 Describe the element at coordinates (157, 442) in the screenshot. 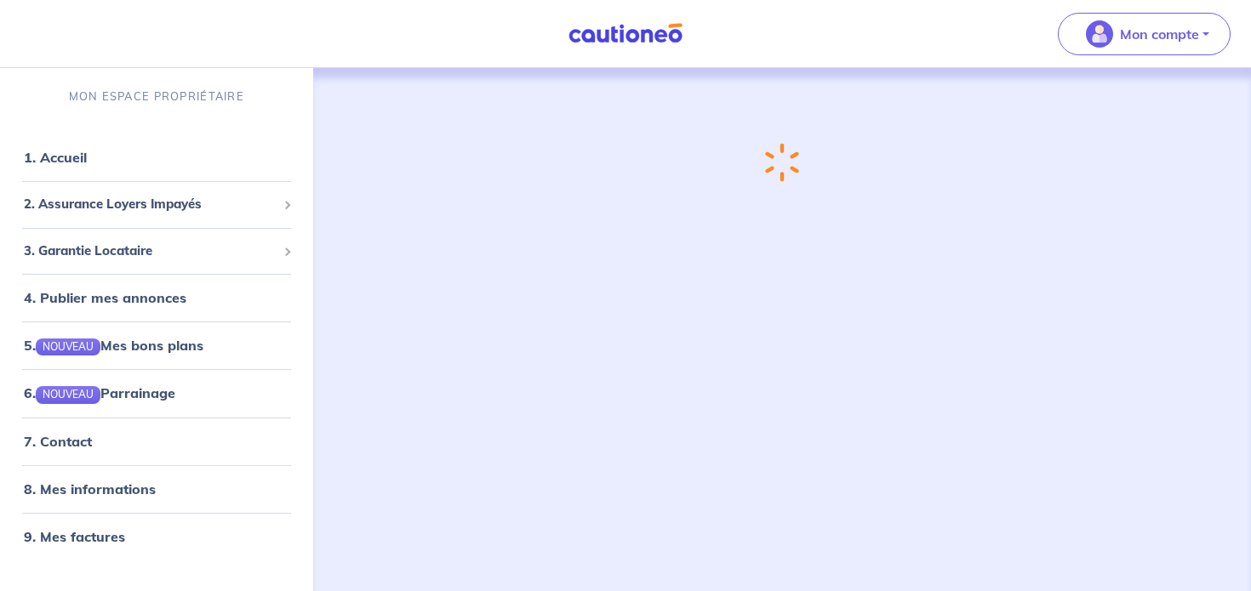

I see `div: 7. Contact` at that location.